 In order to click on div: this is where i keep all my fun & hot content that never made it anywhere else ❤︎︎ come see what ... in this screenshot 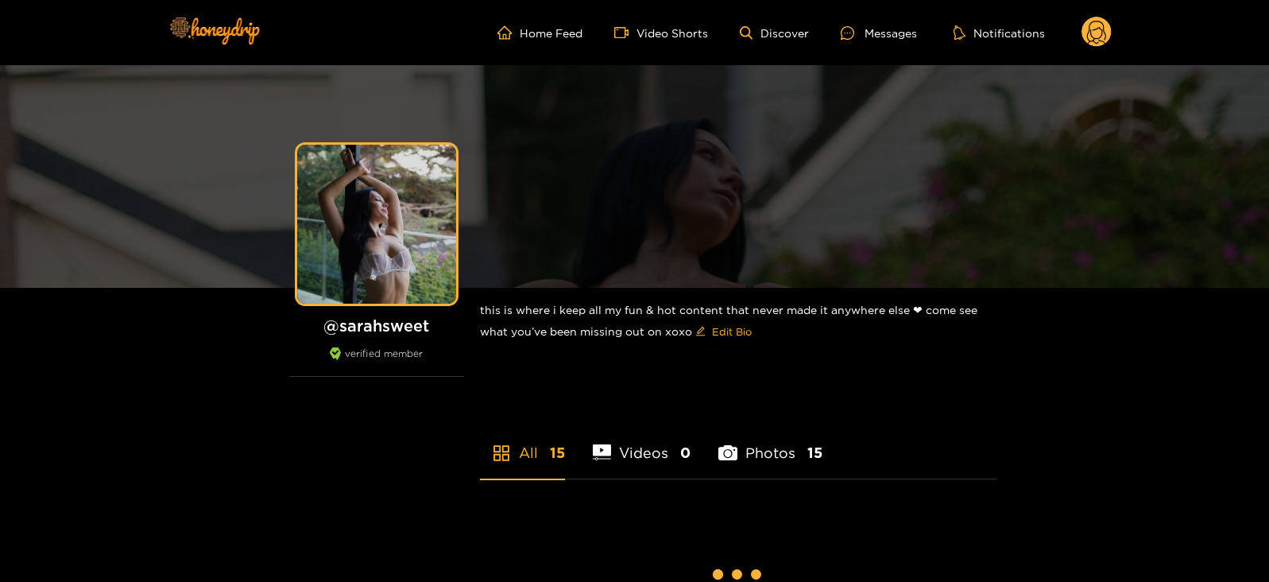, I will do `click(738, 322)`.